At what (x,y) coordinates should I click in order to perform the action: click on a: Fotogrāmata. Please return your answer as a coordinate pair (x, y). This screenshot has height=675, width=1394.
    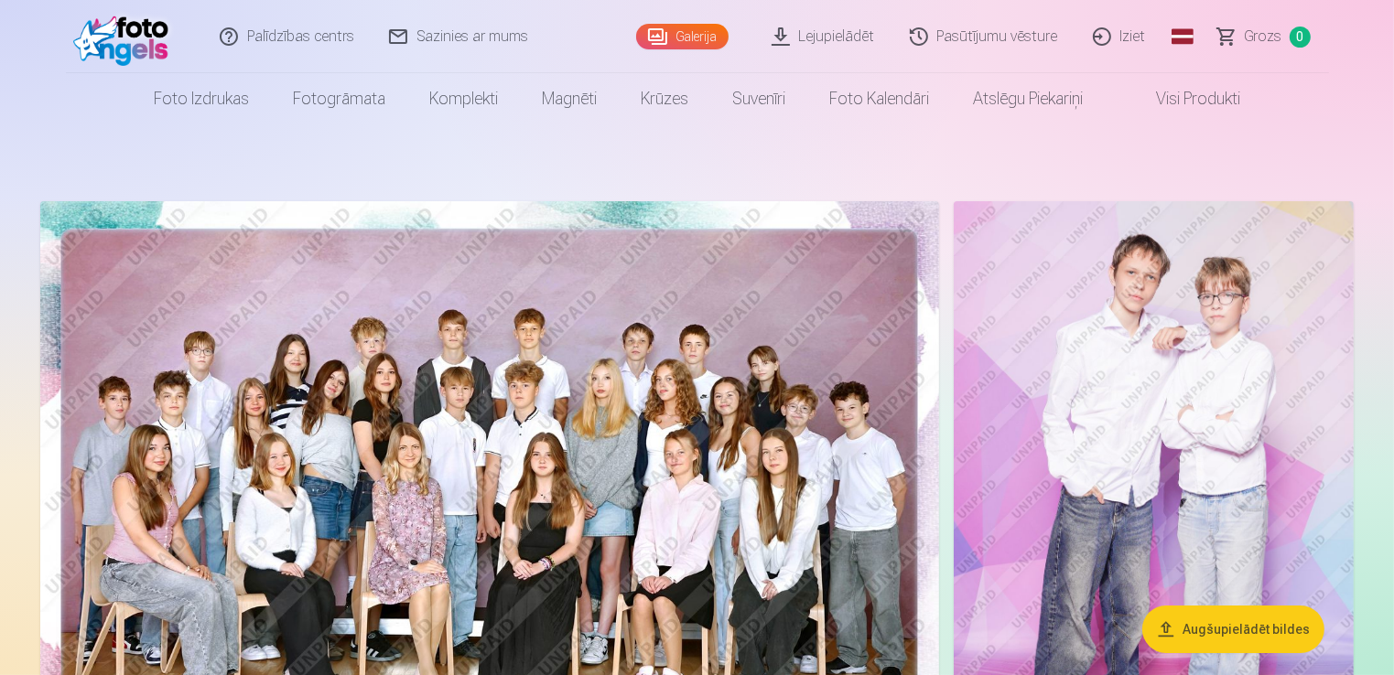
    Looking at the image, I should click on (339, 99).